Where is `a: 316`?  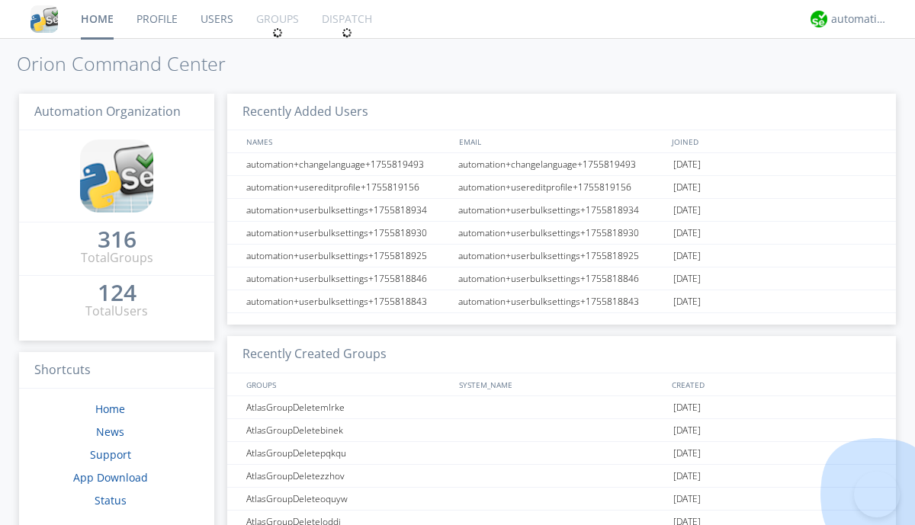 a: 316 is located at coordinates (117, 240).